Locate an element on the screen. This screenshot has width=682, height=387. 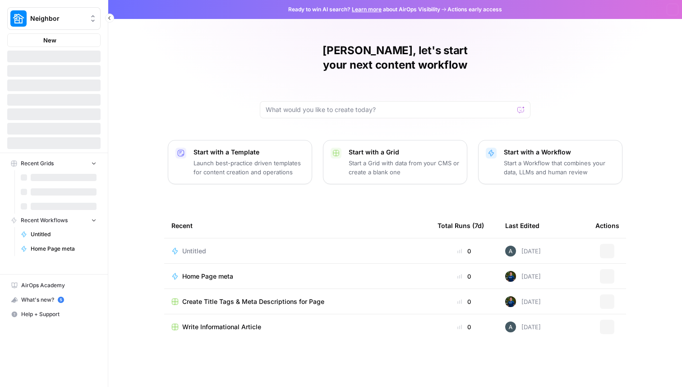
div: What's new? is located at coordinates (54, 300).